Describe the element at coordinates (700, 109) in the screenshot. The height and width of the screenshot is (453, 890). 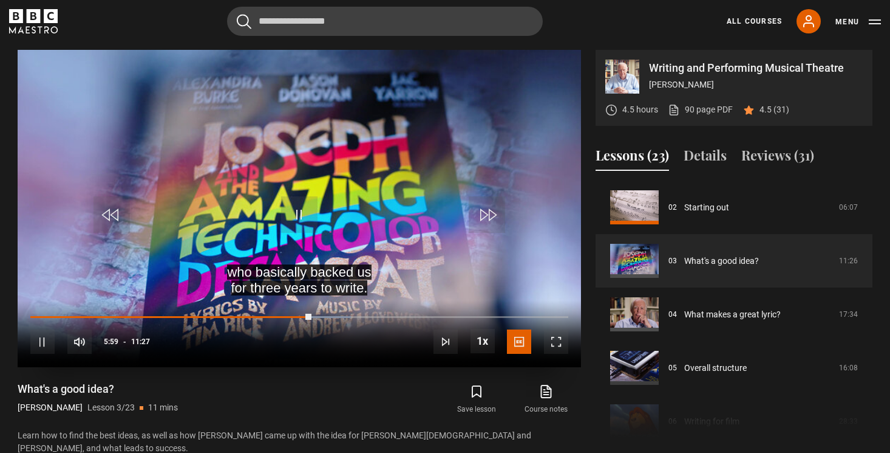
I see `a: 90 page PDF` at that location.